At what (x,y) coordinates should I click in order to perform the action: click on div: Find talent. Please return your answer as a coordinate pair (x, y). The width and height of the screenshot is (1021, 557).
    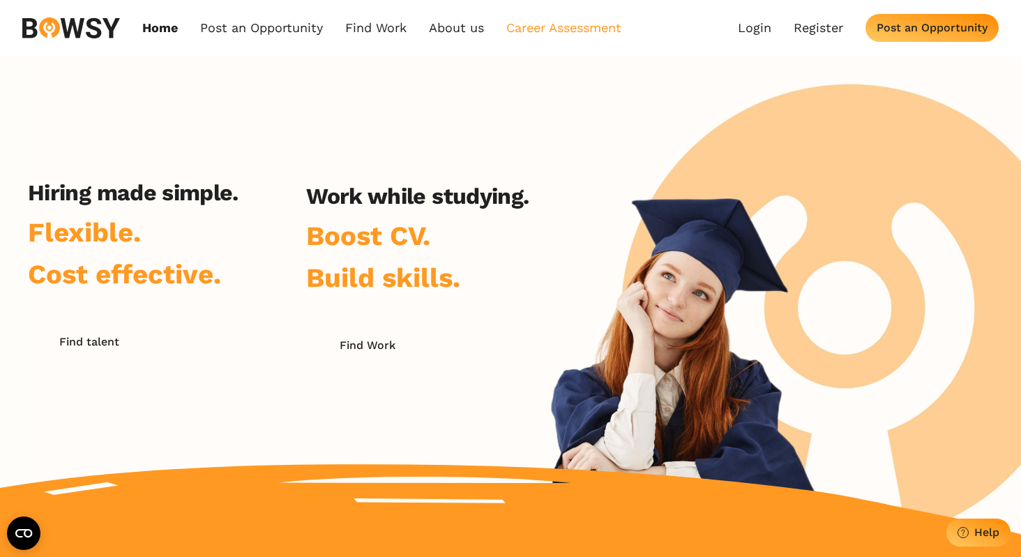
    Looking at the image, I should click on (89, 341).